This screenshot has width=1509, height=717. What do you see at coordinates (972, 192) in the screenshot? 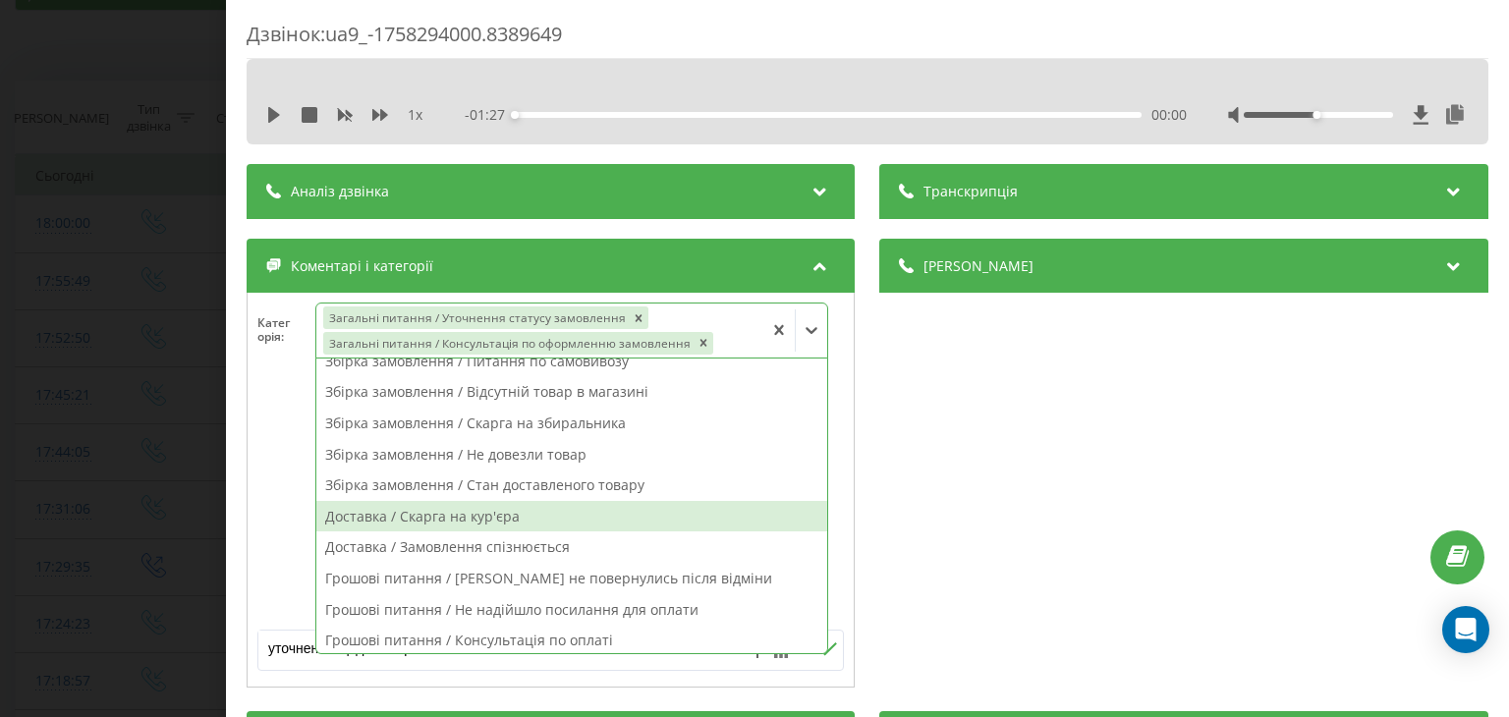
I see `span: Транскрипція` at bounding box center [972, 192].